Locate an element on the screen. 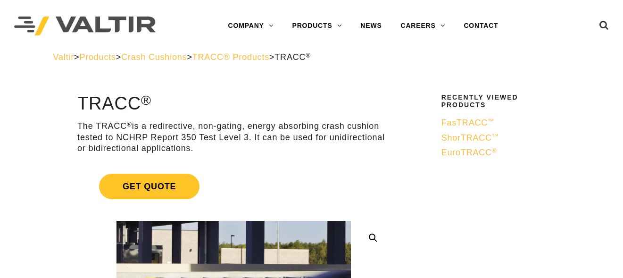 The image size is (623, 278). img: Valtir is located at coordinates (85, 26).